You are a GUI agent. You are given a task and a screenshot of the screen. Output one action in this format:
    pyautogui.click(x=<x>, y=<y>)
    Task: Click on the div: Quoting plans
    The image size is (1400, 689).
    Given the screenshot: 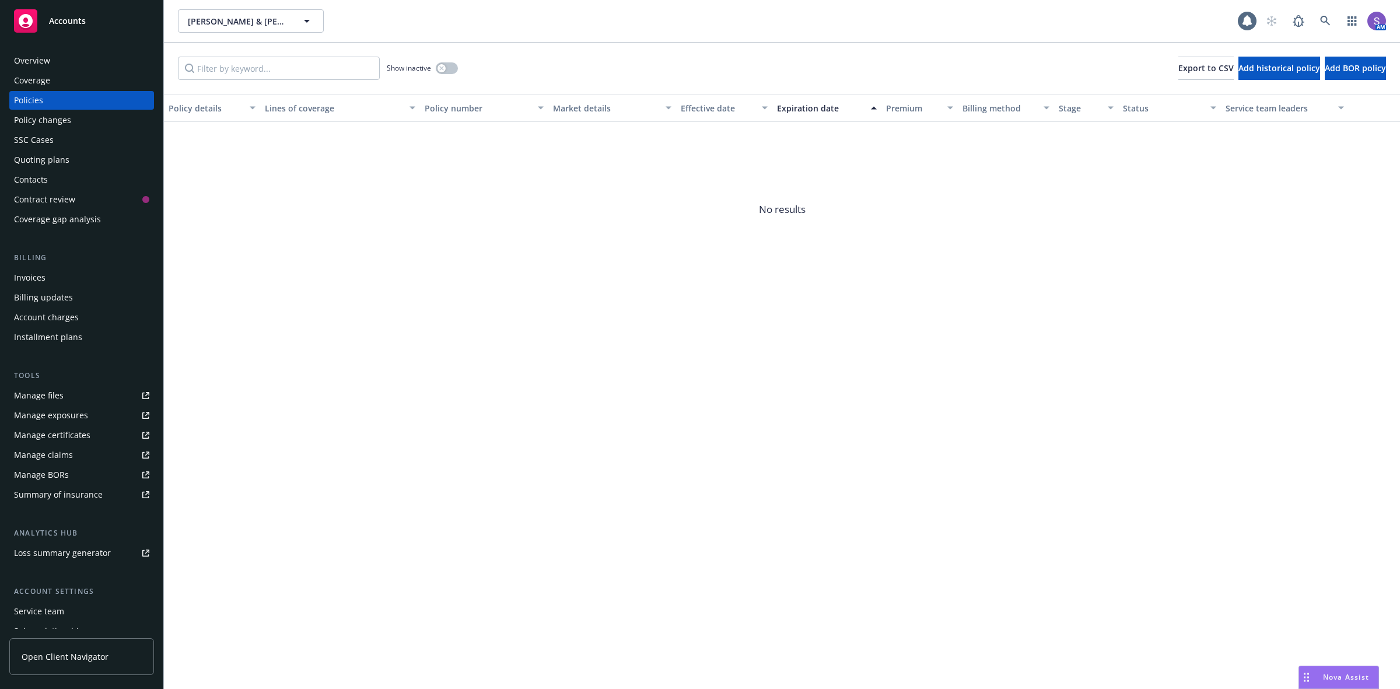 What is the action you would take?
    pyautogui.click(x=41, y=160)
    